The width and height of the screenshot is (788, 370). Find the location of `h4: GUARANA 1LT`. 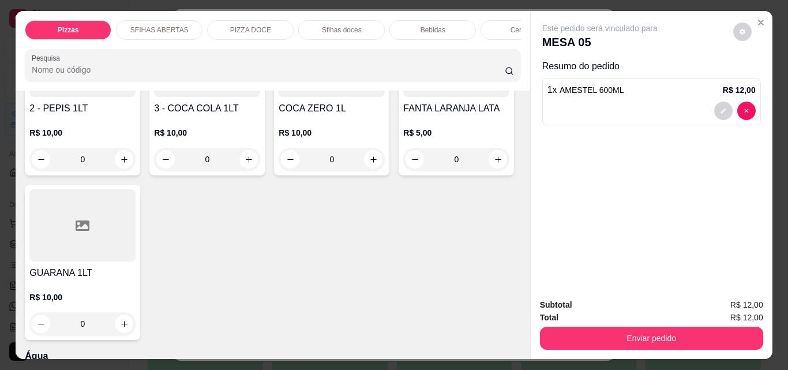

h4: GUARANA 1LT is located at coordinates (82, 273).